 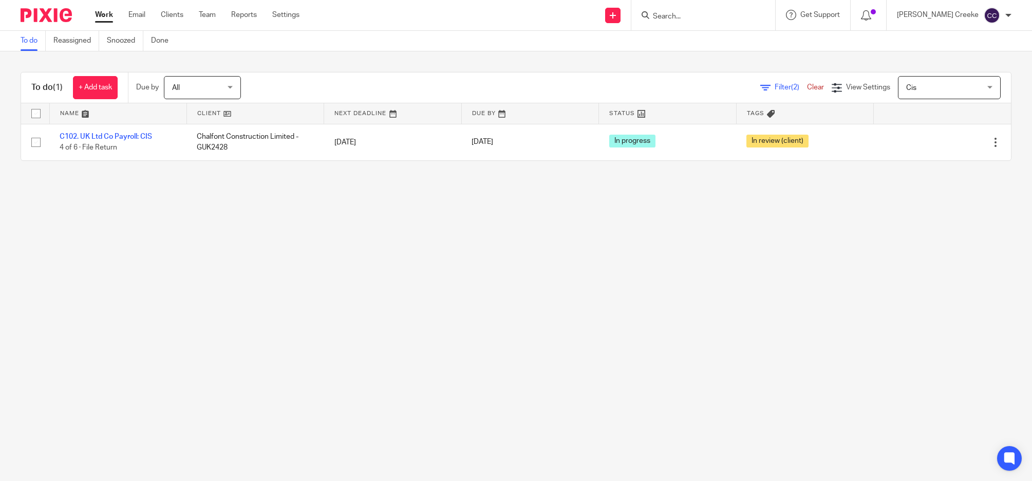 What do you see at coordinates (912, 88) in the screenshot?
I see `span: Cis` at bounding box center [912, 88].